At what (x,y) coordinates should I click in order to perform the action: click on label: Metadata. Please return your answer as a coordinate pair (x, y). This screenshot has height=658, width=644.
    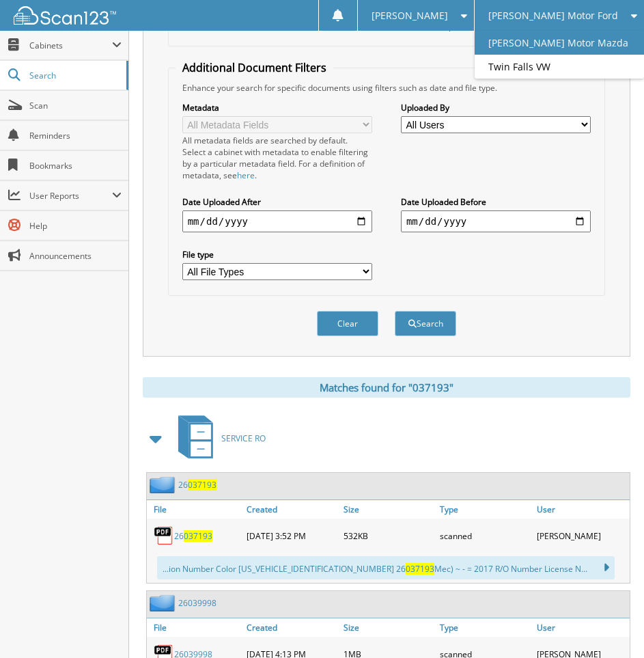
    Looking at the image, I should click on (277, 107).